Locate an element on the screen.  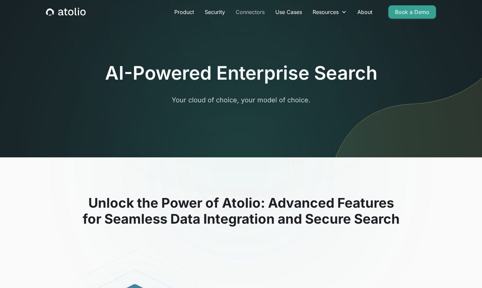
p: Your cloud of choice, your model of choice. is located at coordinates (241, 100).